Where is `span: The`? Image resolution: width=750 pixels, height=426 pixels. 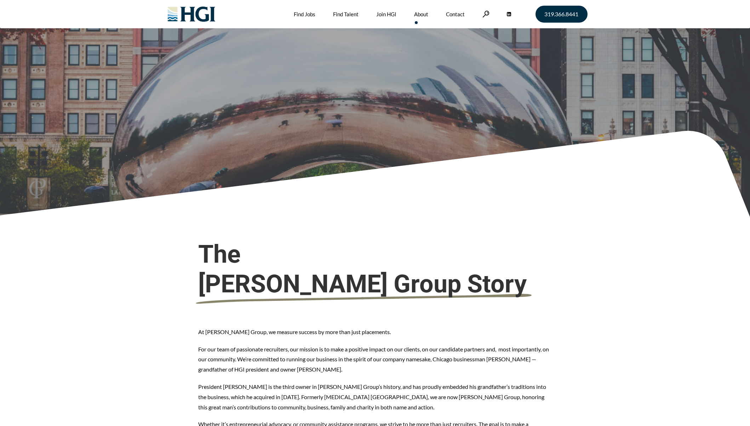
span: The is located at coordinates (375, 269).